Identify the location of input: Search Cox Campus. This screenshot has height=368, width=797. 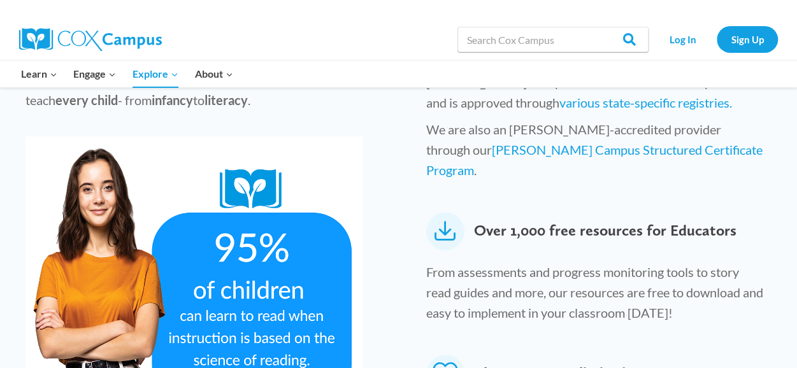
(553, 39).